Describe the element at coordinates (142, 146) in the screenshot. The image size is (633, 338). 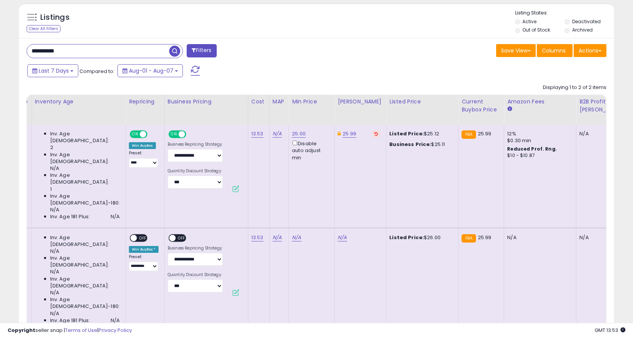
I see `div: Win BuyBox` at that location.